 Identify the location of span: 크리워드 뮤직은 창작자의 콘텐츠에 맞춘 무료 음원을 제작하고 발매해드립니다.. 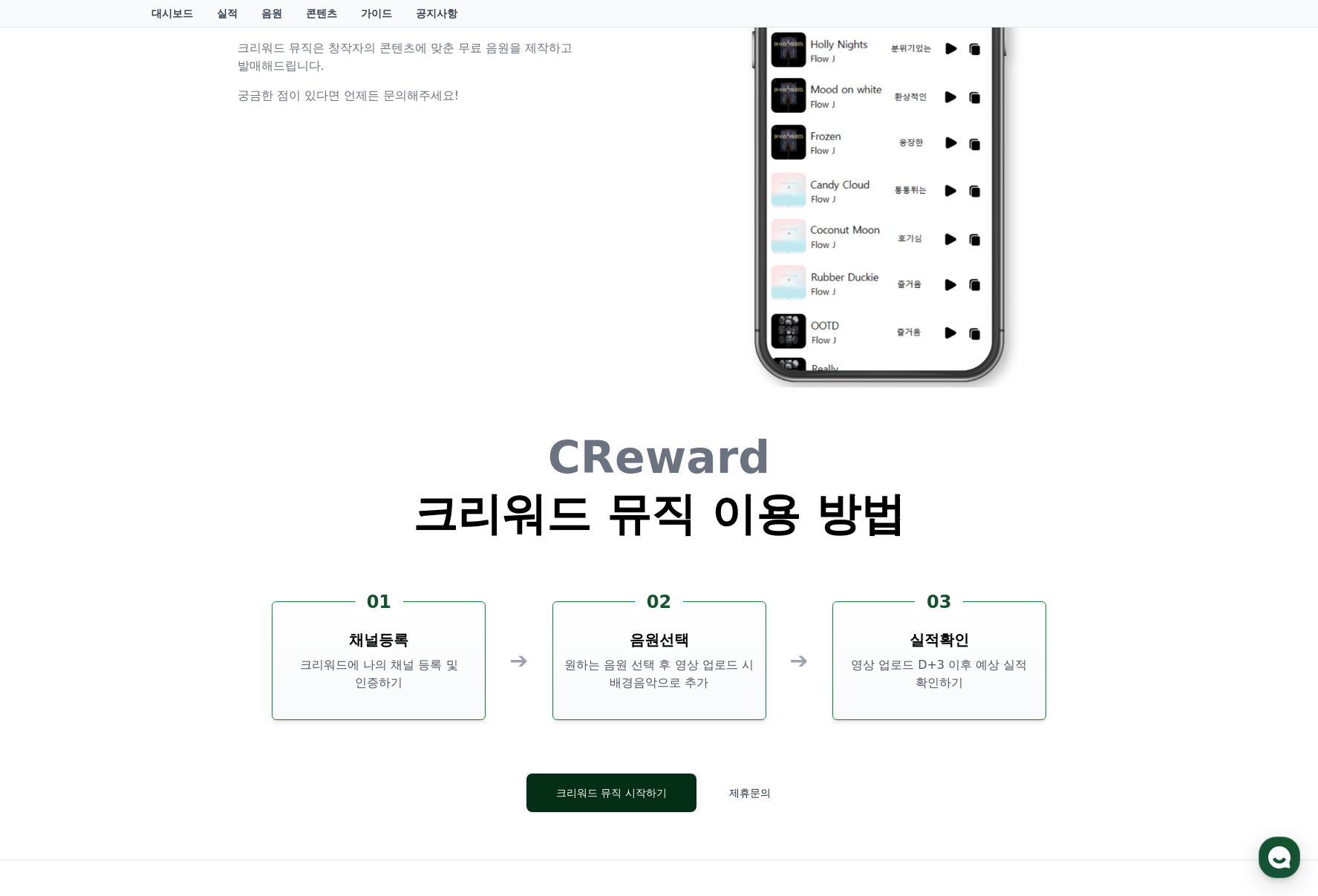
(405, 56).